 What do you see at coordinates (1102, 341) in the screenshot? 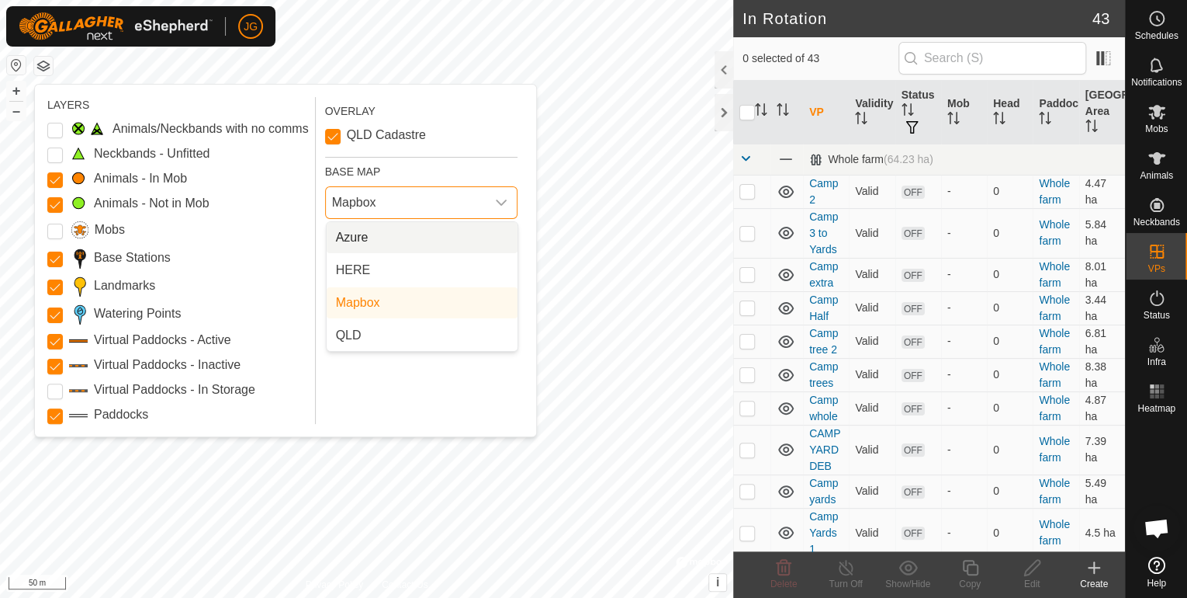
I see `td: 6.81 ha` at bounding box center [1102, 341].